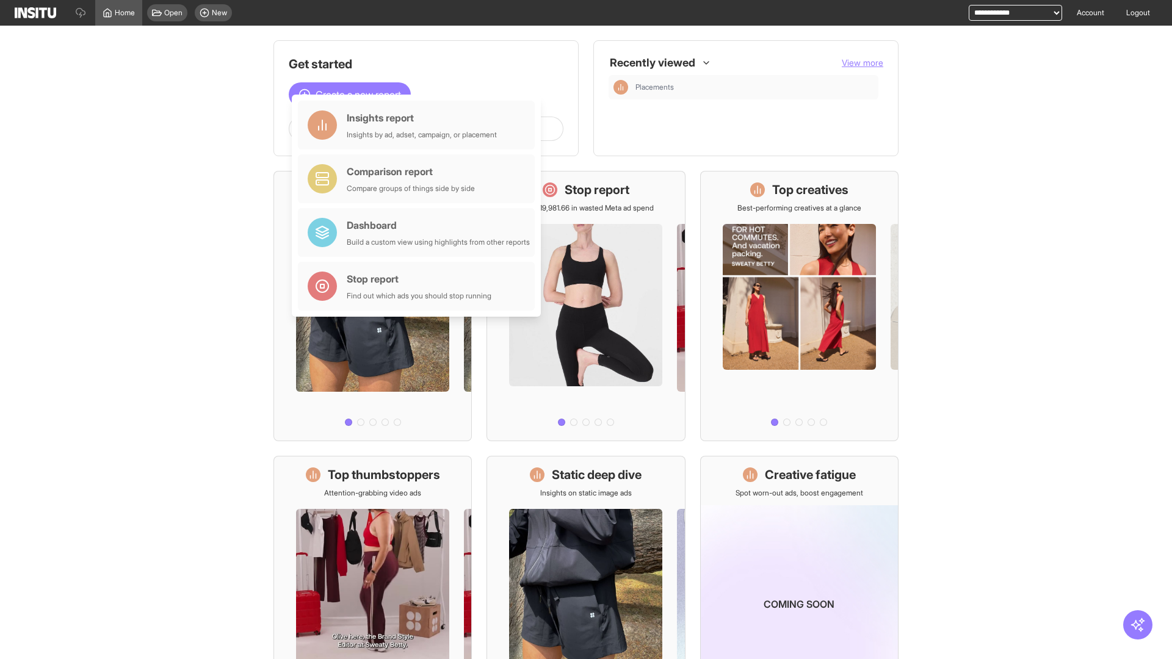 The image size is (1172, 659). I want to click on div: Find out which ads you should stop running, so click(419, 296).